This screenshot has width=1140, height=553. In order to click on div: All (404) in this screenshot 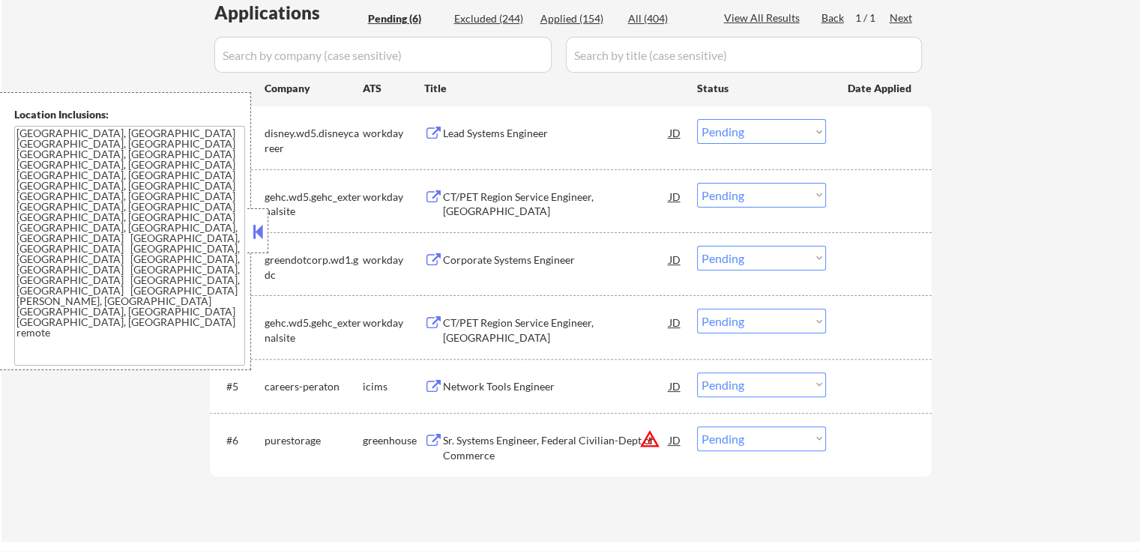, I will do `click(665, 19)`.